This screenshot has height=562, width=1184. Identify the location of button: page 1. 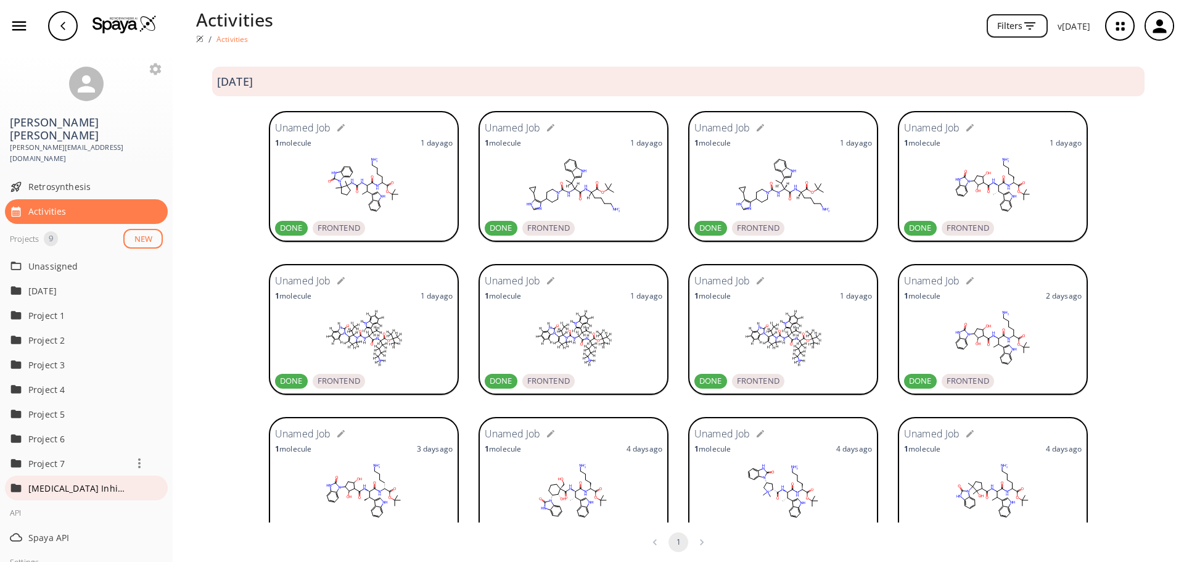
(678, 542).